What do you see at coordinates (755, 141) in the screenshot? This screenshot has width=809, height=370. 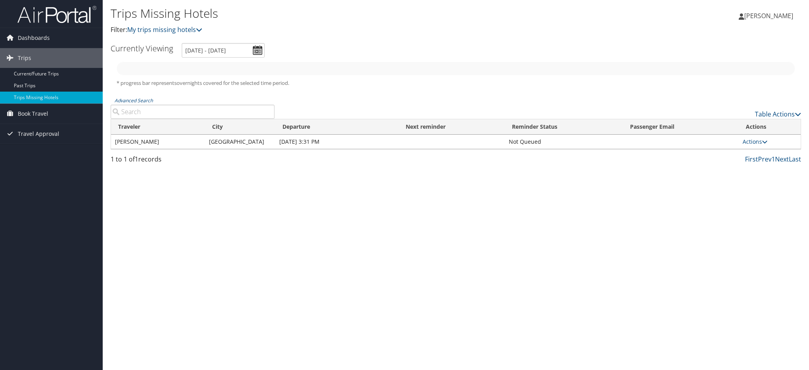 I see `a: Actions` at bounding box center [755, 141].